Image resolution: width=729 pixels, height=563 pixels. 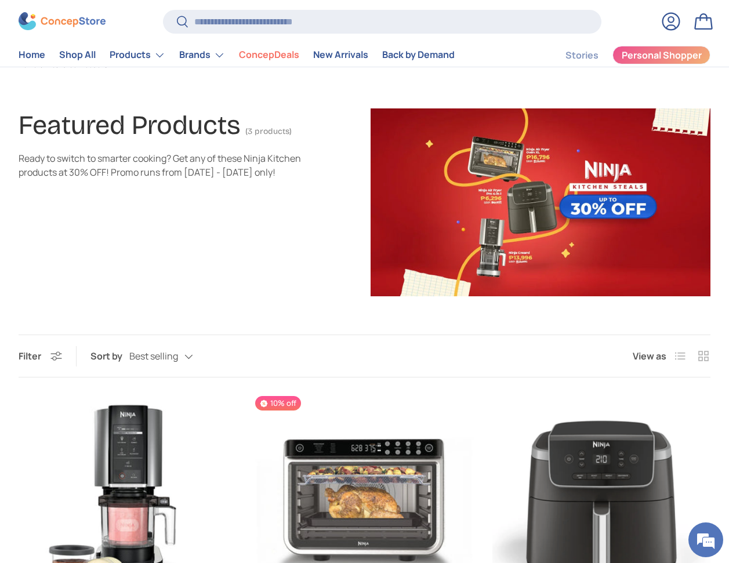 What do you see at coordinates (78, 65) in the screenshot?
I see `a: Featured Products` at bounding box center [78, 65].